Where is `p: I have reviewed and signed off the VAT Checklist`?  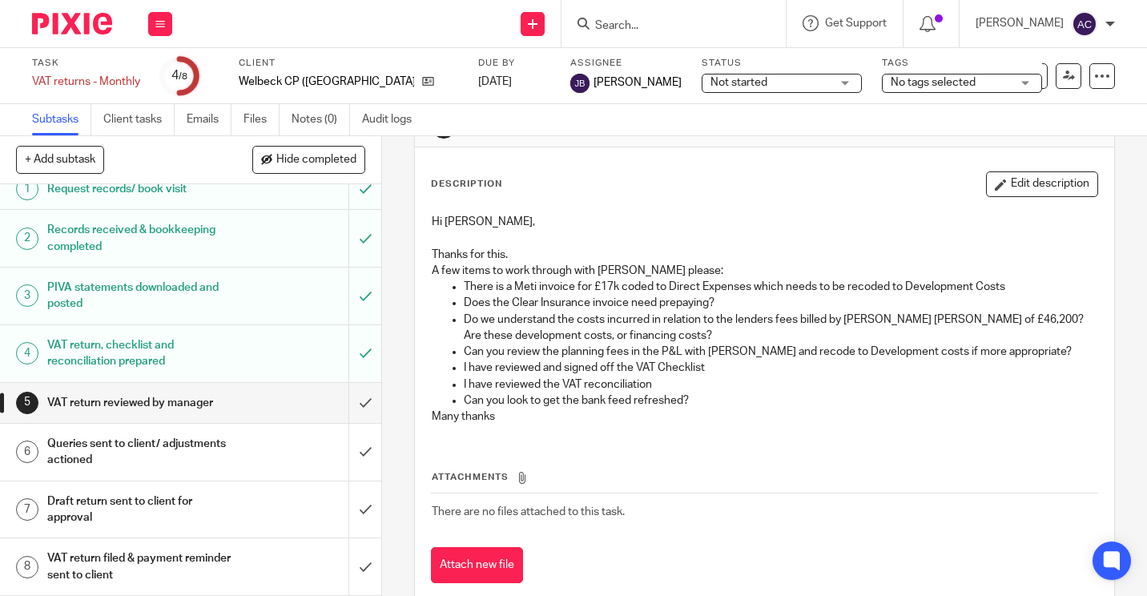
p: I have reviewed and signed off the VAT Checklist is located at coordinates (780, 367).